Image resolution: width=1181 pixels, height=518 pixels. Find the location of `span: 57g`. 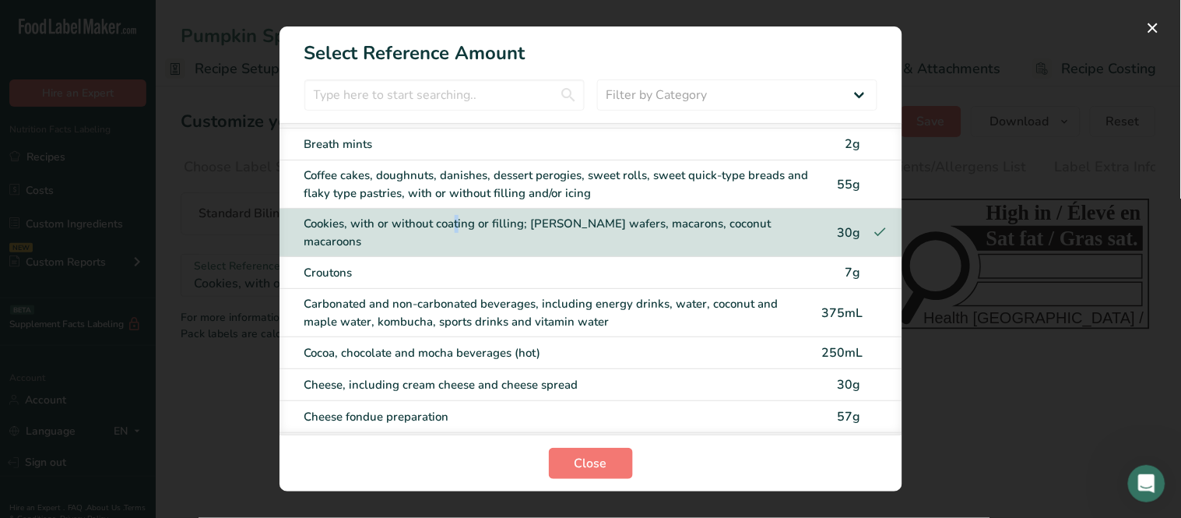

span: 57g is located at coordinates (849, 416).